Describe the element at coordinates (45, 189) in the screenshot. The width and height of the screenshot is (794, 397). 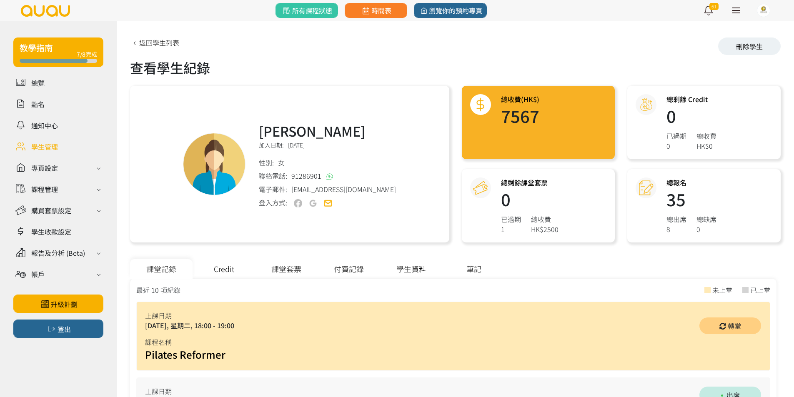
I see `div: 課程管理` at that location.